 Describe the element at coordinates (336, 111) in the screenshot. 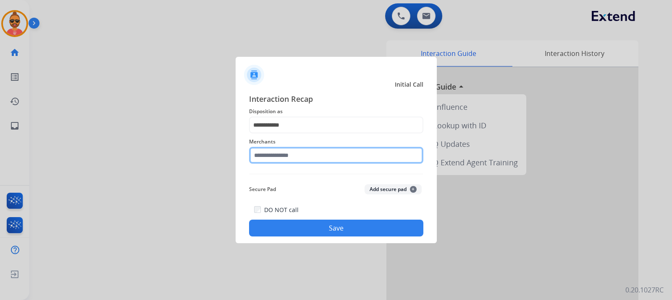

I see `span: Disposition as` at that location.